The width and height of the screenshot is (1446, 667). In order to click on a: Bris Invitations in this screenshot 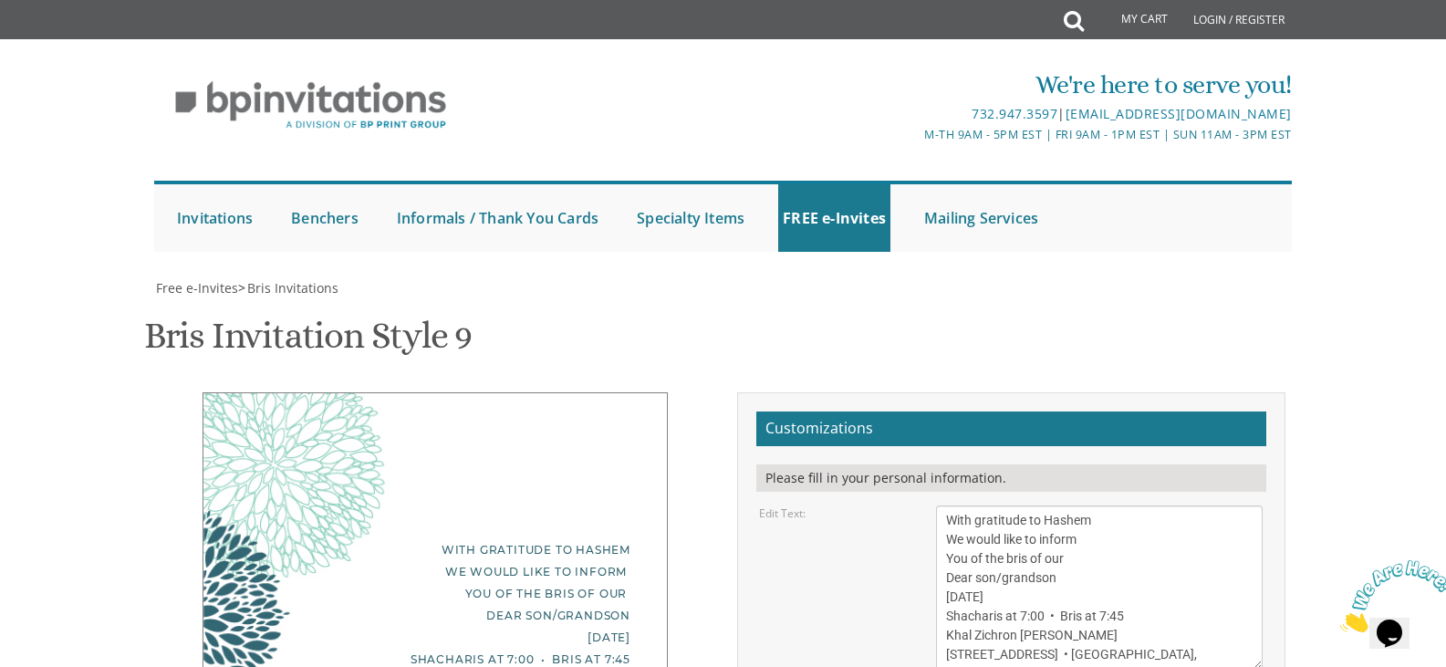, I will do `click(292, 287)`.